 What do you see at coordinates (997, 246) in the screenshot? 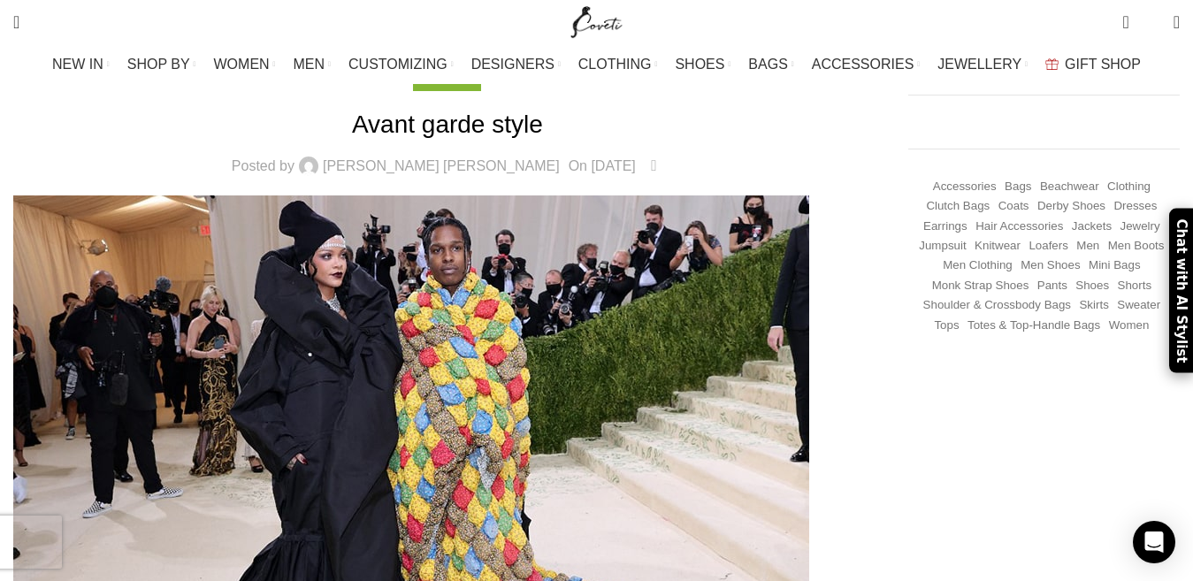
I see `a: Knitwear (484 items)` at bounding box center [997, 246].